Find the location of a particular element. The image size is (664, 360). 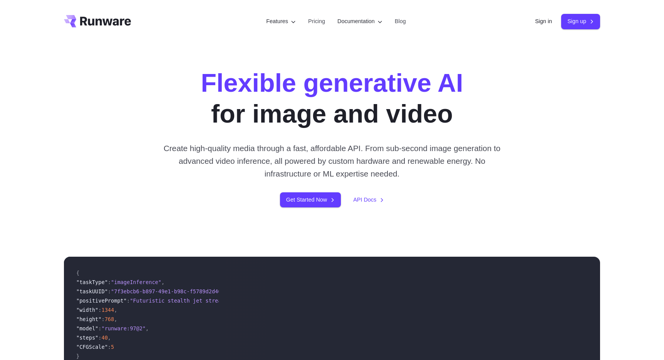

a: Blog is located at coordinates (400, 21).